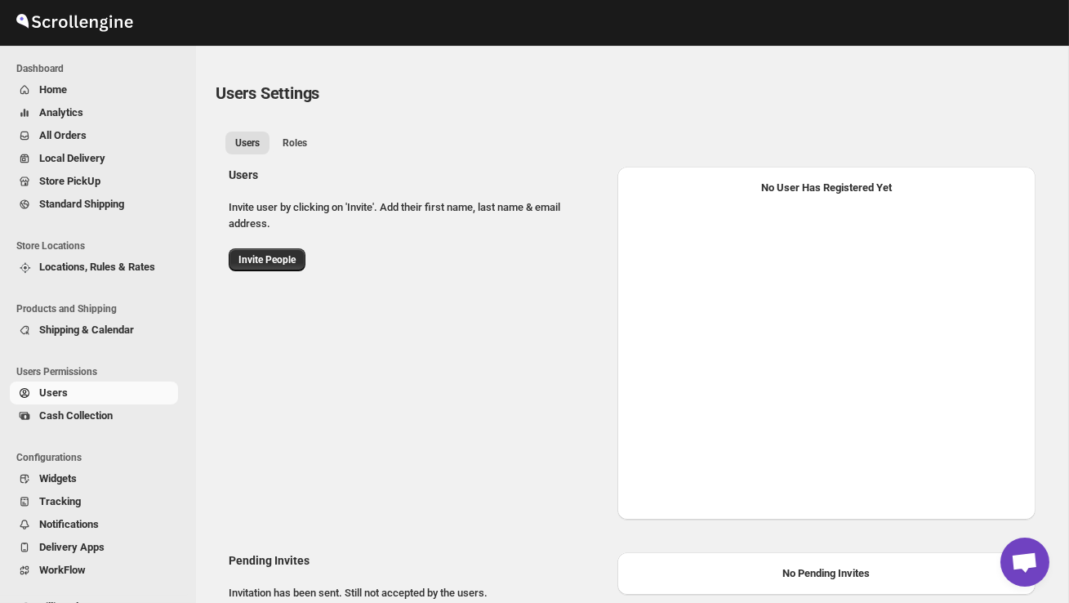  Describe the element at coordinates (94, 136) in the screenshot. I see `button: All Orders` at that location.